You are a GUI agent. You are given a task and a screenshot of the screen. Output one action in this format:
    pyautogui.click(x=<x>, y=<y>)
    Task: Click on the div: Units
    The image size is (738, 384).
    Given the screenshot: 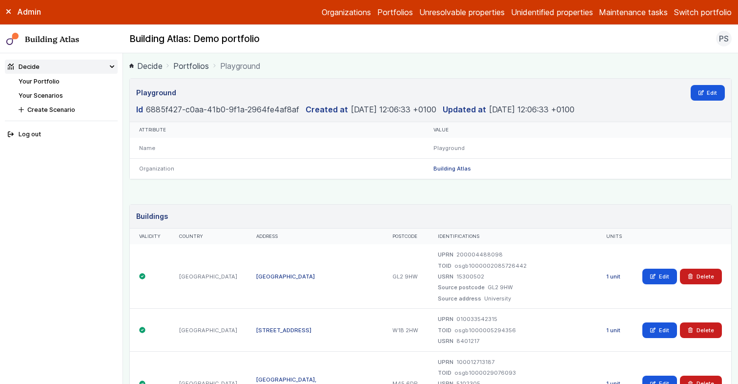 What is the action you would take?
    pyautogui.click(x=615, y=236)
    